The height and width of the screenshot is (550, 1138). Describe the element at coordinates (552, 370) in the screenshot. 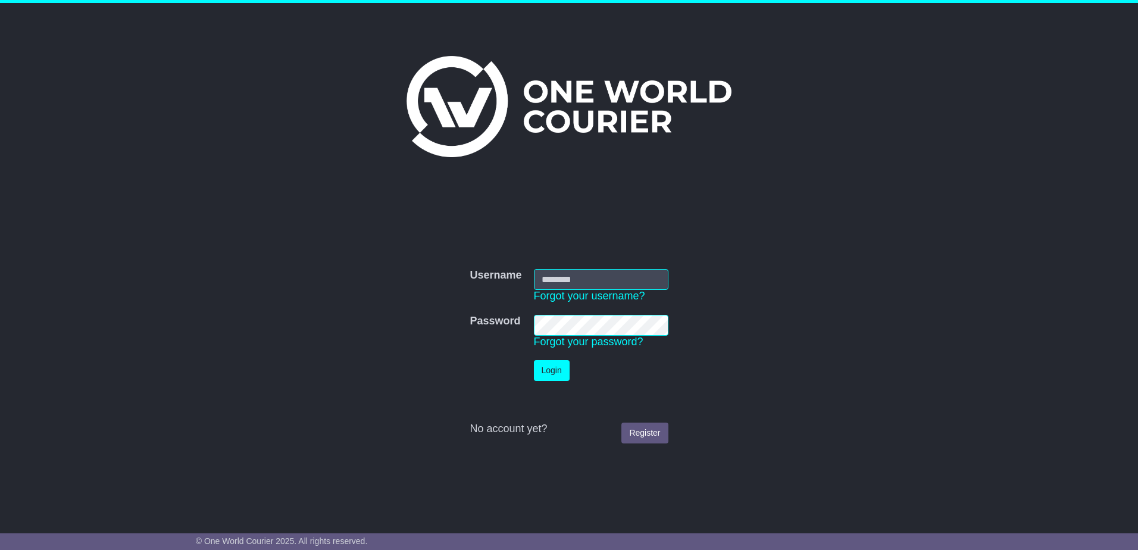

I see `button: Login` at that location.